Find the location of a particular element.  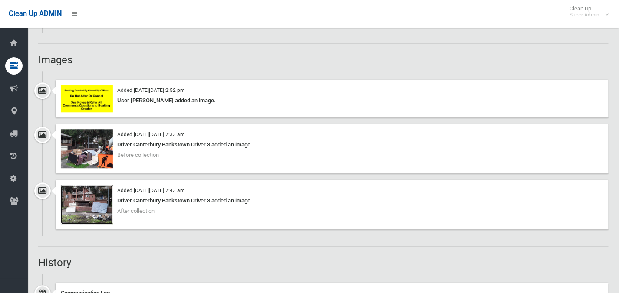

img: 2025-08-0807.33.374846079454699725639.jpg is located at coordinates (87, 149).